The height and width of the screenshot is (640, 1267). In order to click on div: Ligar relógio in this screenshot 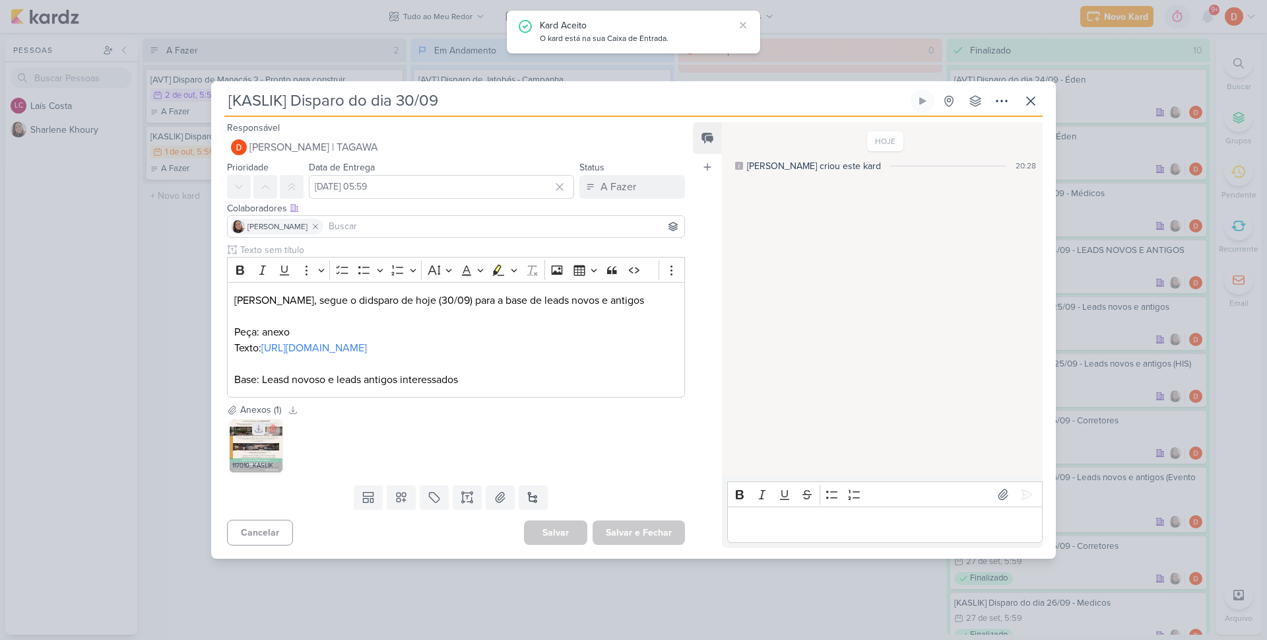, I will do `click(923, 101)`.